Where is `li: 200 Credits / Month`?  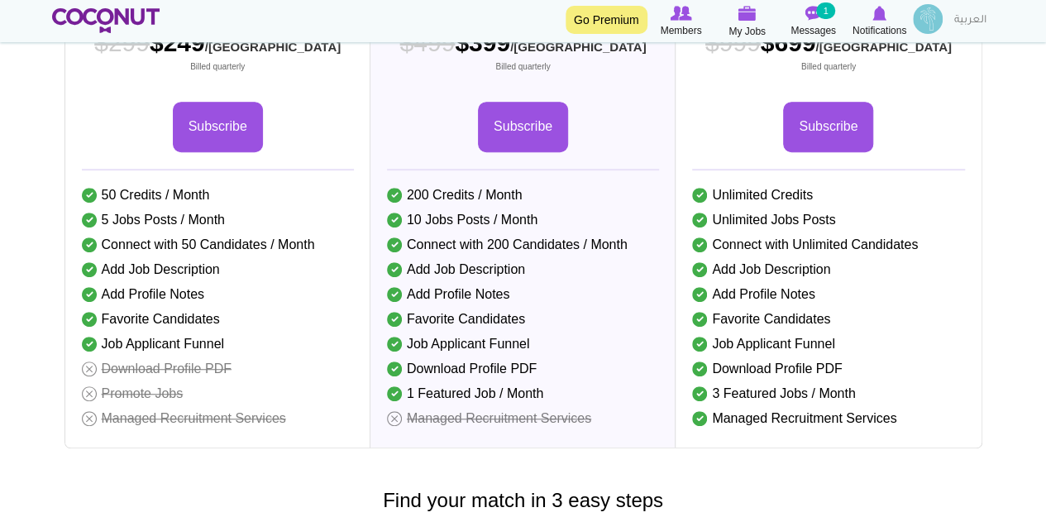 li: 200 Credits / Month is located at coordinates (522, 195).